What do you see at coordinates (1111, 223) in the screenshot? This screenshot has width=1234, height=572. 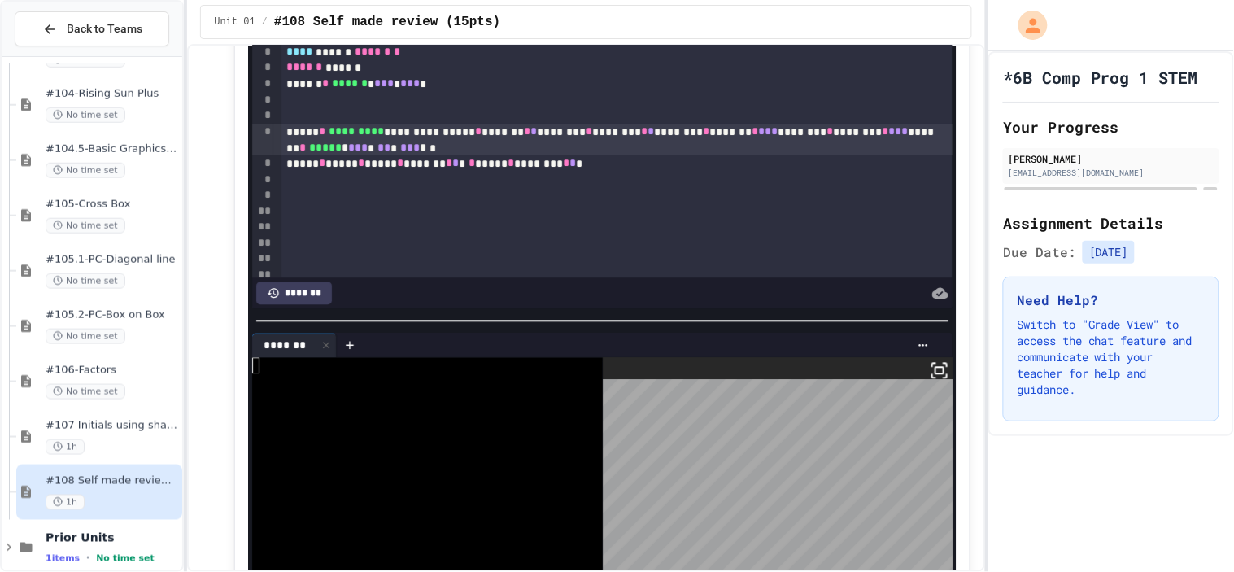 I see `h2: Assignment Details` at bounding box center [1111, 223].